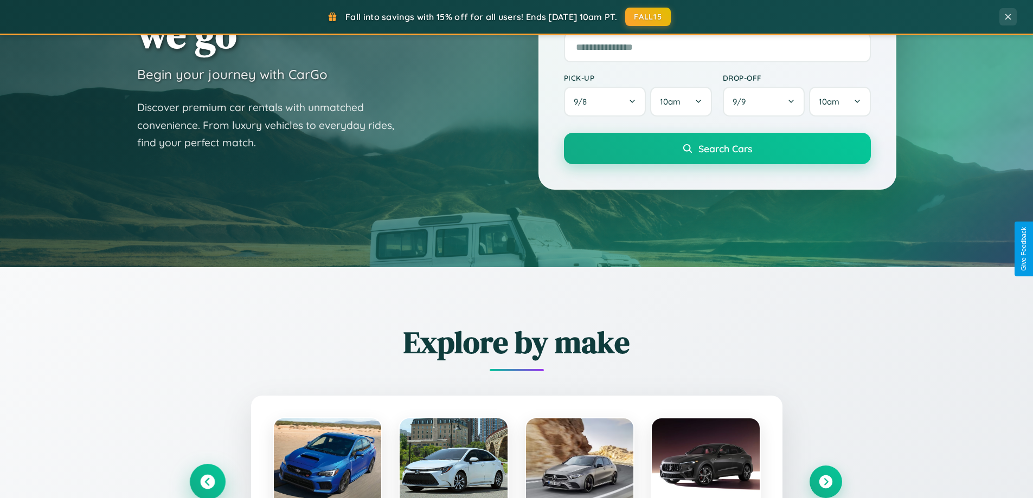 The image size is (1033, 498). What do you see at coordinates (648, 17) in the screenshot?
I see `button: FALL15` at bounding box center [648, 17].